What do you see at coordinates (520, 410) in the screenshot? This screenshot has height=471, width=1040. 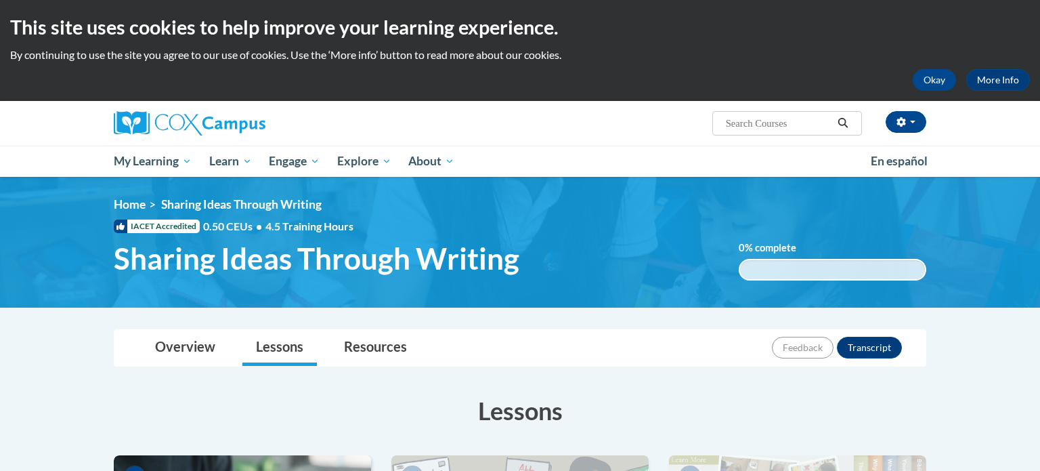 I see `h3: Lessons` at bounding box center [520, 410].